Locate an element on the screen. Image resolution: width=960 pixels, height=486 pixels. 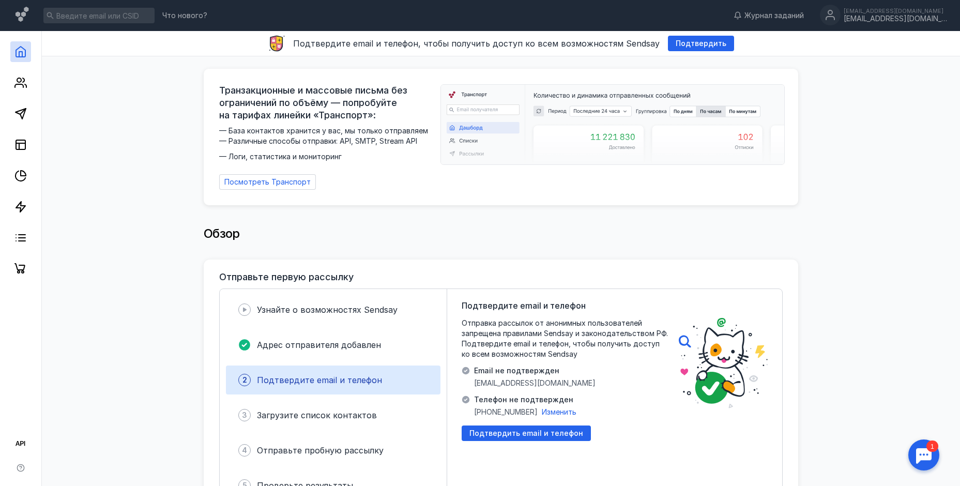
span: Транзакционные и массовые письма без ограничений по объёму — попробуйте на тарифах линейки «Транс... is located at coordinates (327, 103).